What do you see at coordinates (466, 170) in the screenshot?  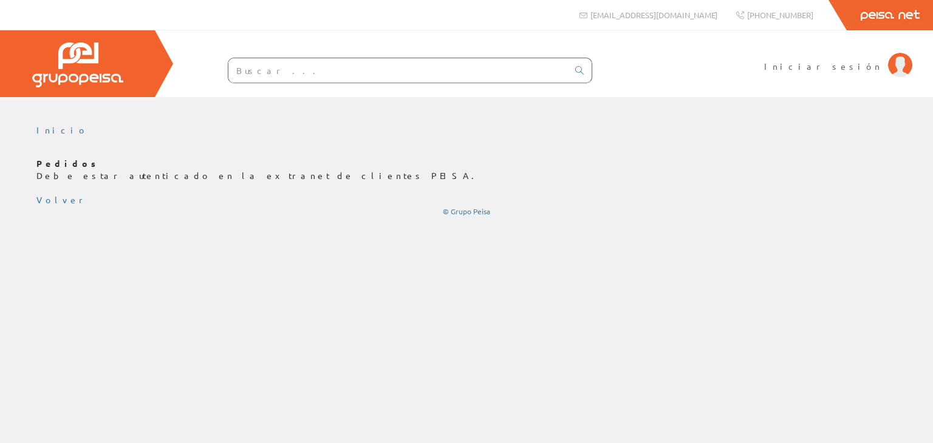 I see `p: Debe estar autenticado en la extranet de clientes PEISA.` at bounding box center [466, 170].